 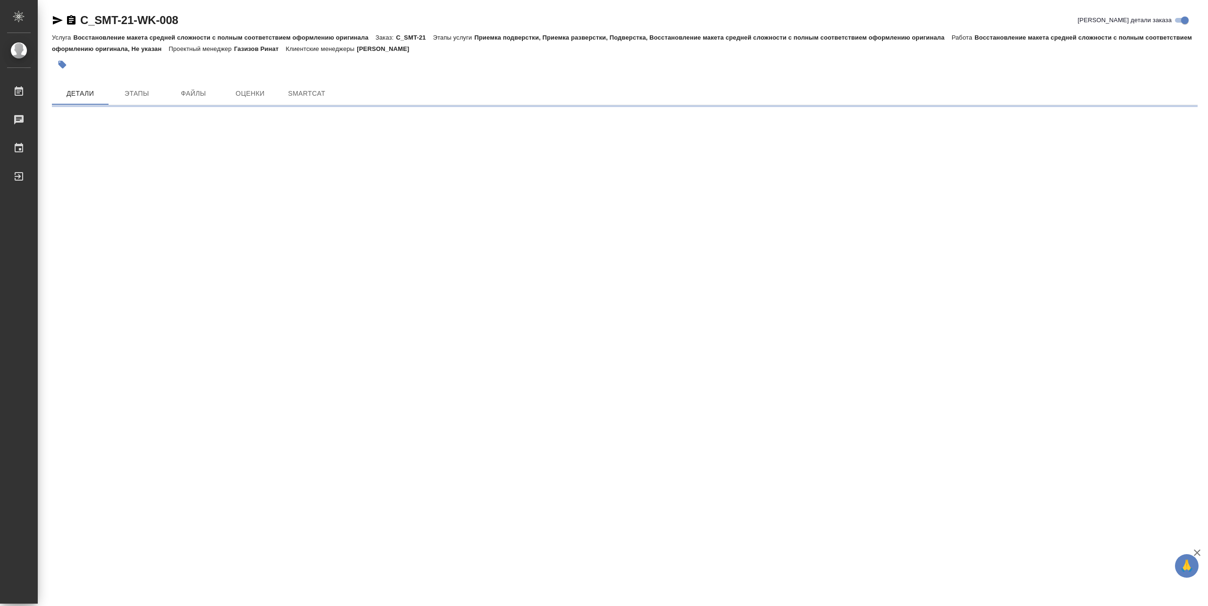 What do you see at coordinates (321, 49) in the screenshot?
I see `p: Клиентские менеджеры` at bounding box center [321, 49].